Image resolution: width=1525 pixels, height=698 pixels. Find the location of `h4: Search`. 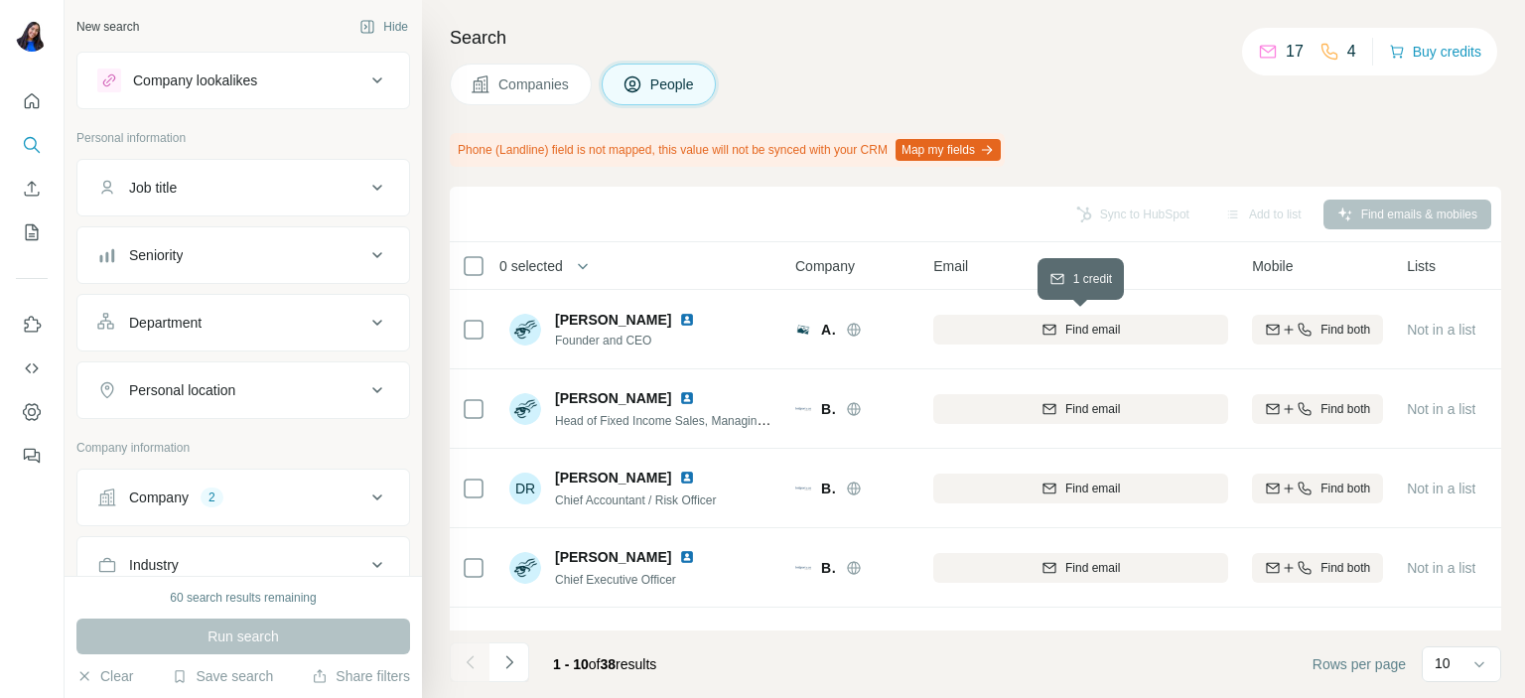

h4: Search is located at coordinates (975, 38).